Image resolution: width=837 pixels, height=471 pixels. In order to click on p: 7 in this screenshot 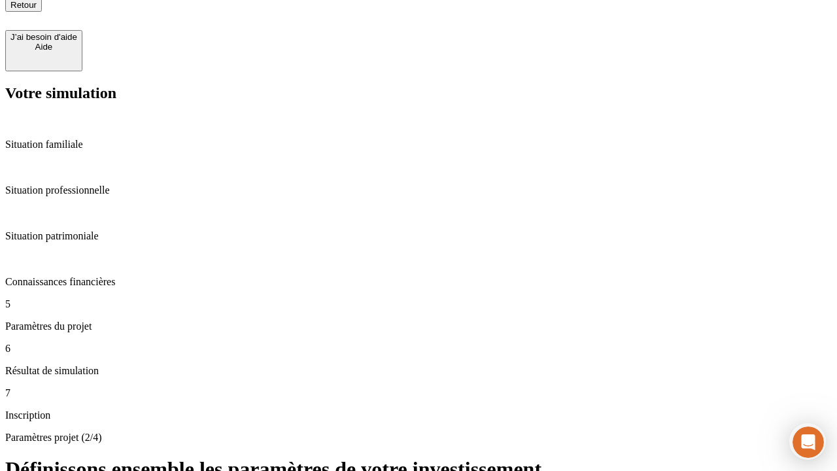, I will do `click(418, 393)`.